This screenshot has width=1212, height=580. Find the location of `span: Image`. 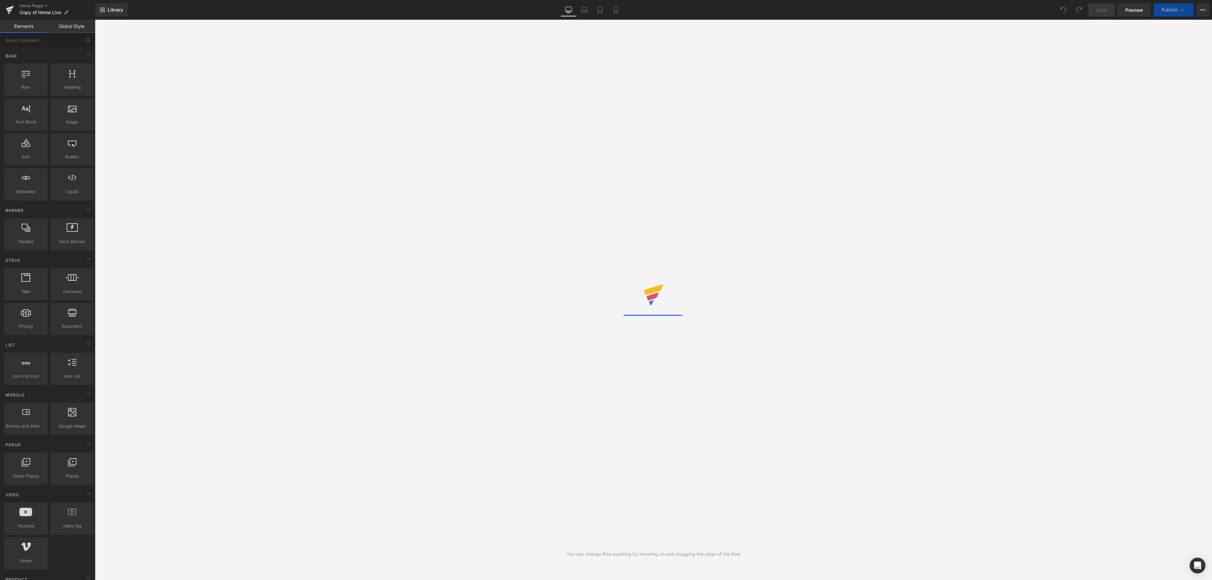

span: Image is located at coordinates (72, 122).